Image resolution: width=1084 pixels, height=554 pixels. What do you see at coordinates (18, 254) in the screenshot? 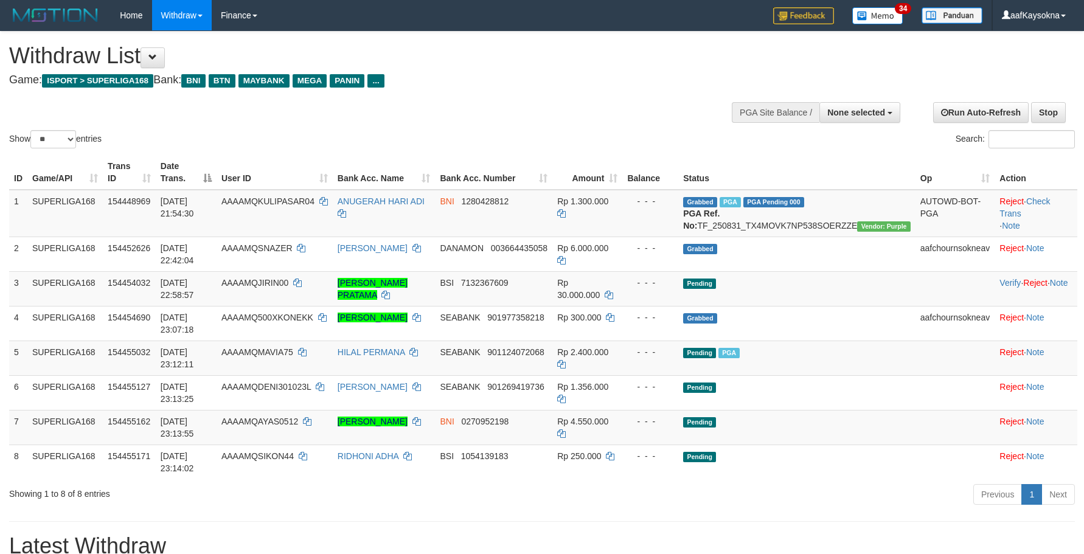
I see `td: 2` at bounding box center [18, 254].